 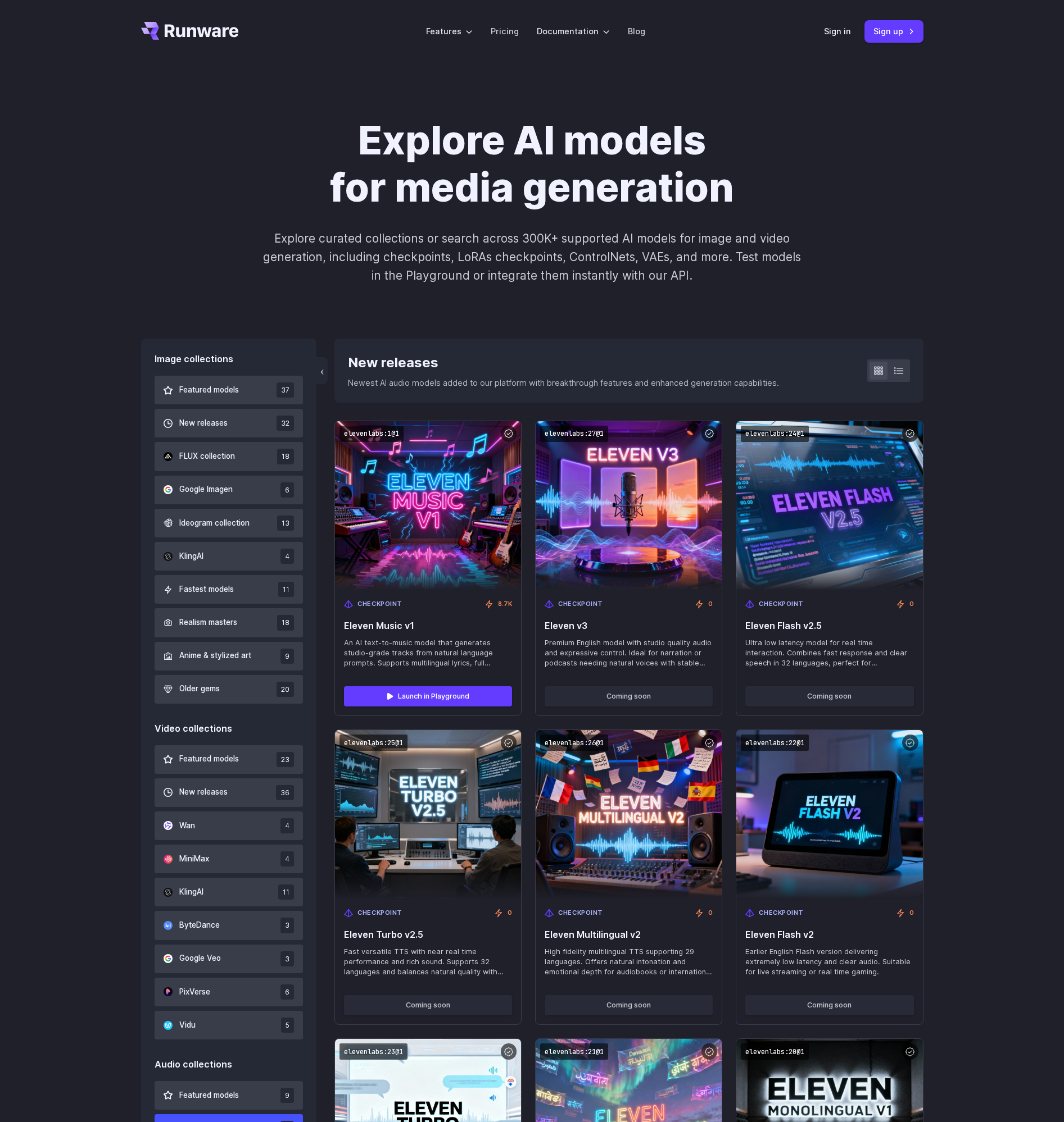 What do you see at coordinates (636, 31) in the screenshot?
I see `a: Blog` at bounding box center [636, 31].